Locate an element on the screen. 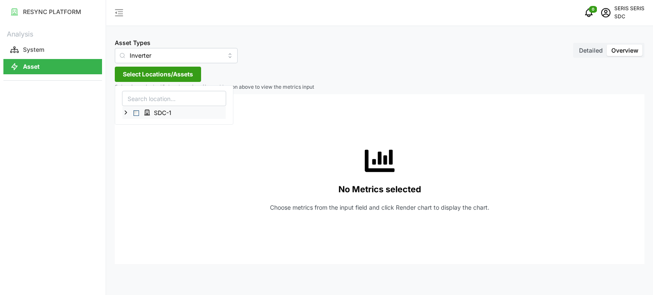 This screenshot has width=653, height=295. a: System is located at coordinates (53, 50).